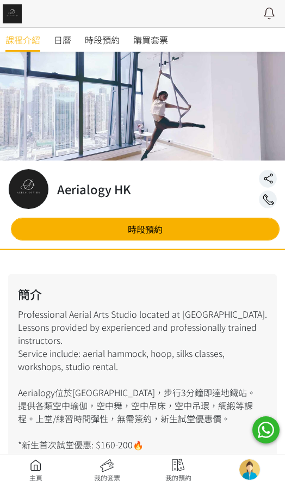  Describe the element at coordinates (143, 294) in the screenshot. I see `h2: 簡介` at that location.